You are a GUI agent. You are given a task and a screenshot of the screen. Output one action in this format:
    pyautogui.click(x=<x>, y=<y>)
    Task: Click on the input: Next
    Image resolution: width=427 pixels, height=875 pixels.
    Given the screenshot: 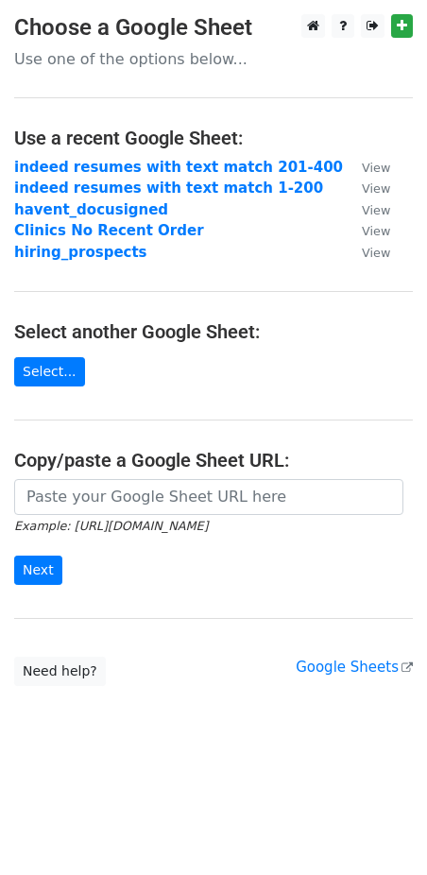 What is the action you would take?
    pyautogui.click(x=38, y=570)
    